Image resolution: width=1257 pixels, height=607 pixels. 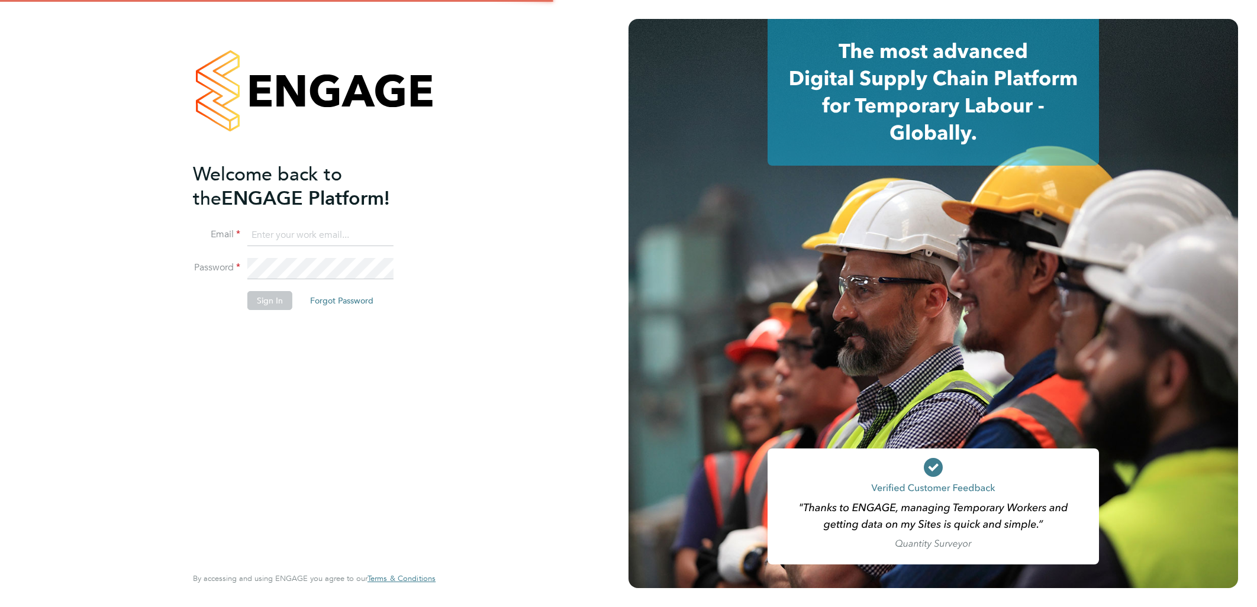 What do you see at coordinates (217, 268) in the screenshot?
I see `label: Password` at bounding box center [217, 268].